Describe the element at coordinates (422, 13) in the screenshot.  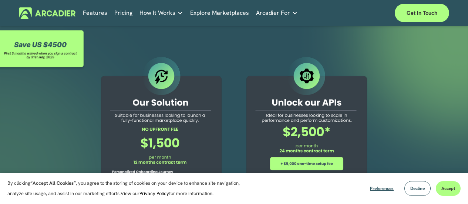
I see `a: Get in touch` at that location.